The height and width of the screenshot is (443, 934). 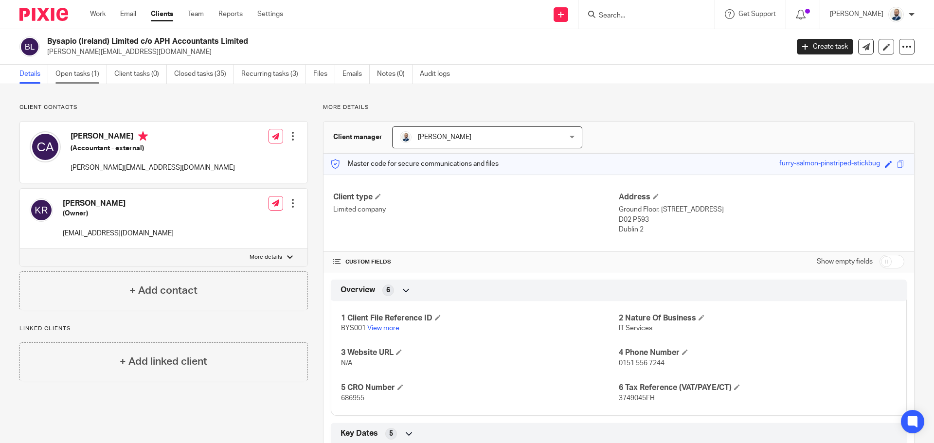 I want to click on h4: 1 Client File Reference ID, so click(x=480, y=318).